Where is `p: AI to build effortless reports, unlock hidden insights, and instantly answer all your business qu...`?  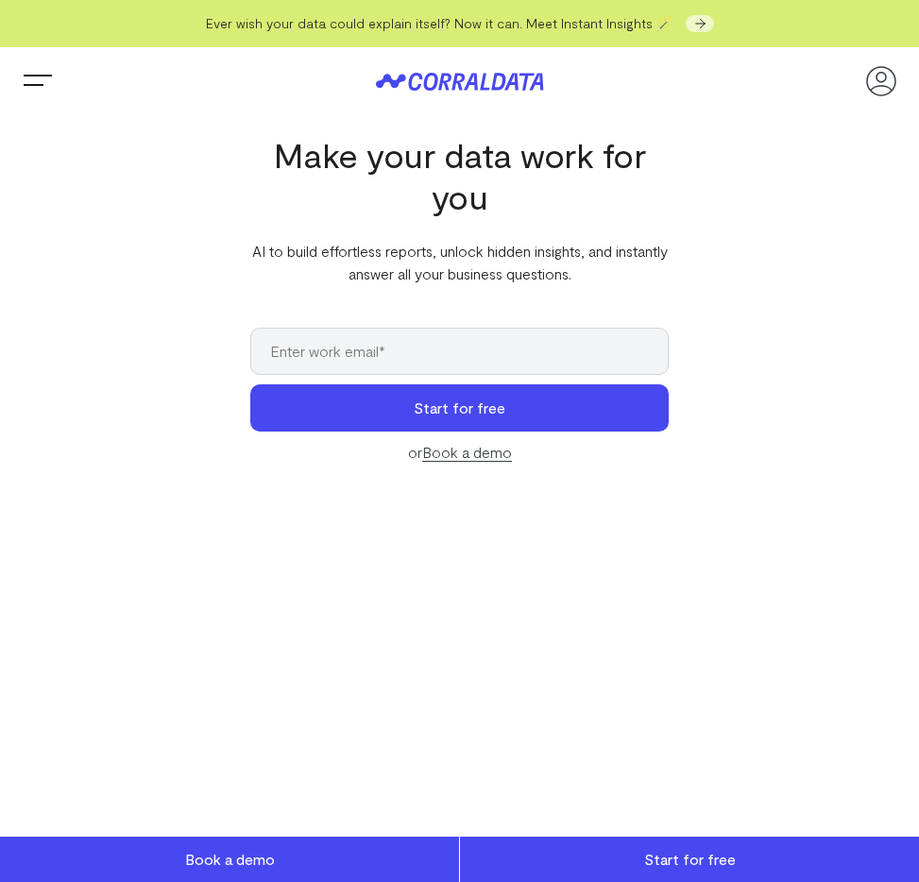
p: AI to build effortless reports, unlock hidden insights, and instantly answer all your business qu... is located at coordinates (459, 263).